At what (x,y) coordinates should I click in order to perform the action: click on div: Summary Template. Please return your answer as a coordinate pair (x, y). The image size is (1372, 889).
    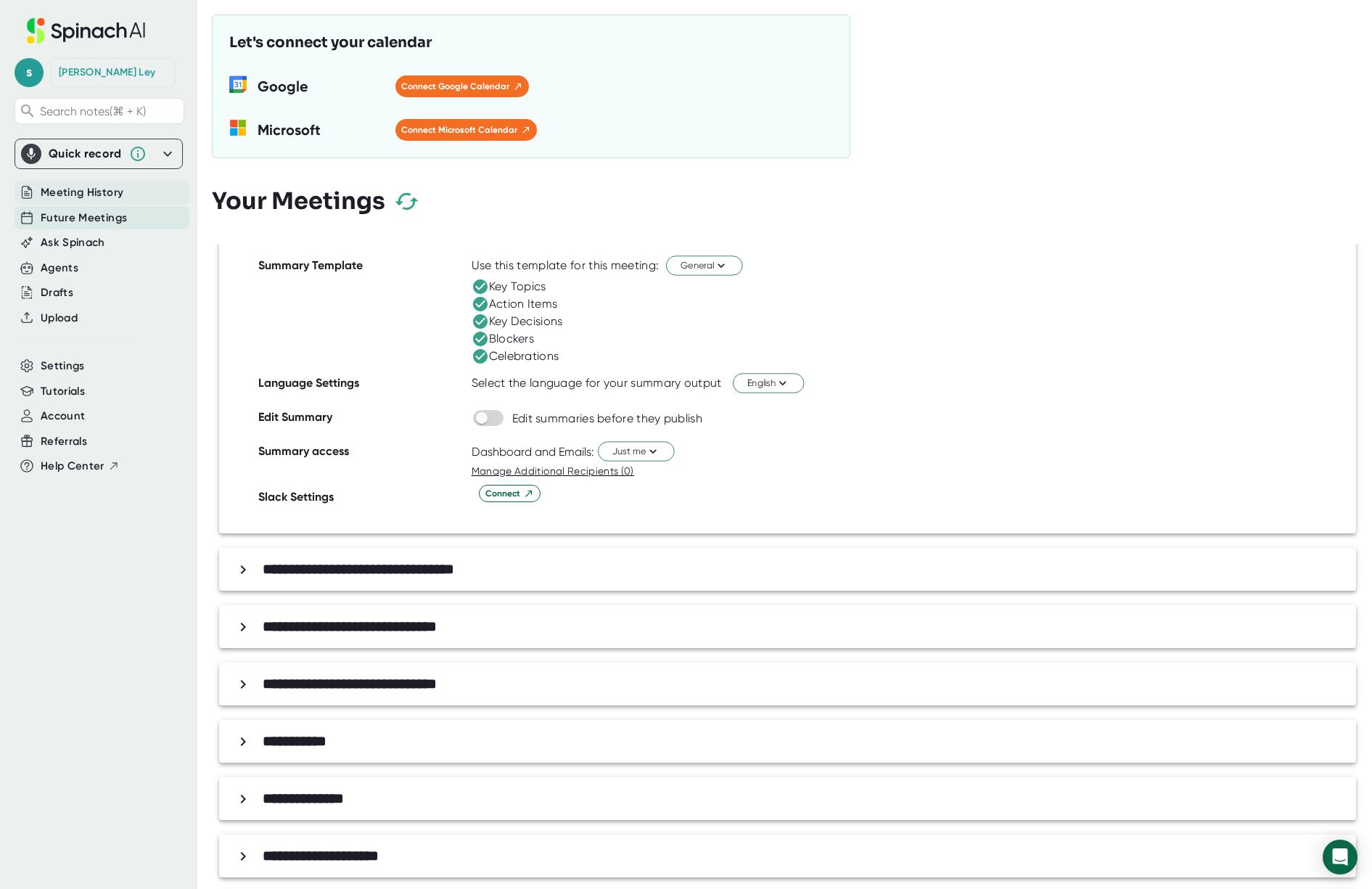
    Looking at the image, I should click on (361, 312).